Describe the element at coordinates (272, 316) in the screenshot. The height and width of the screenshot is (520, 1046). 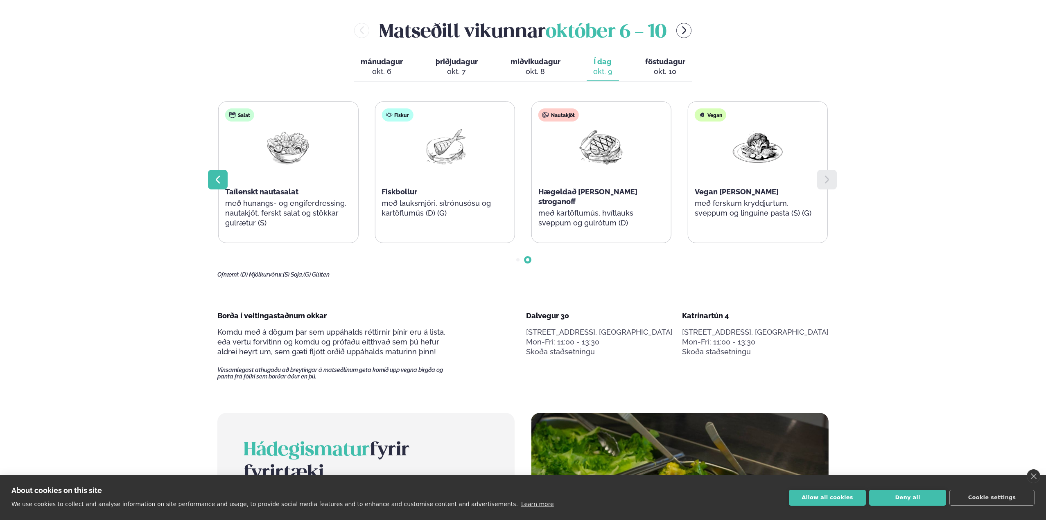
I see `span: Borða í veitingastaðnum okkar` at that location.